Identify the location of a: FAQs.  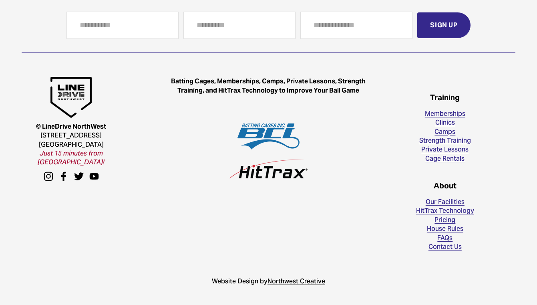
(445, 238).